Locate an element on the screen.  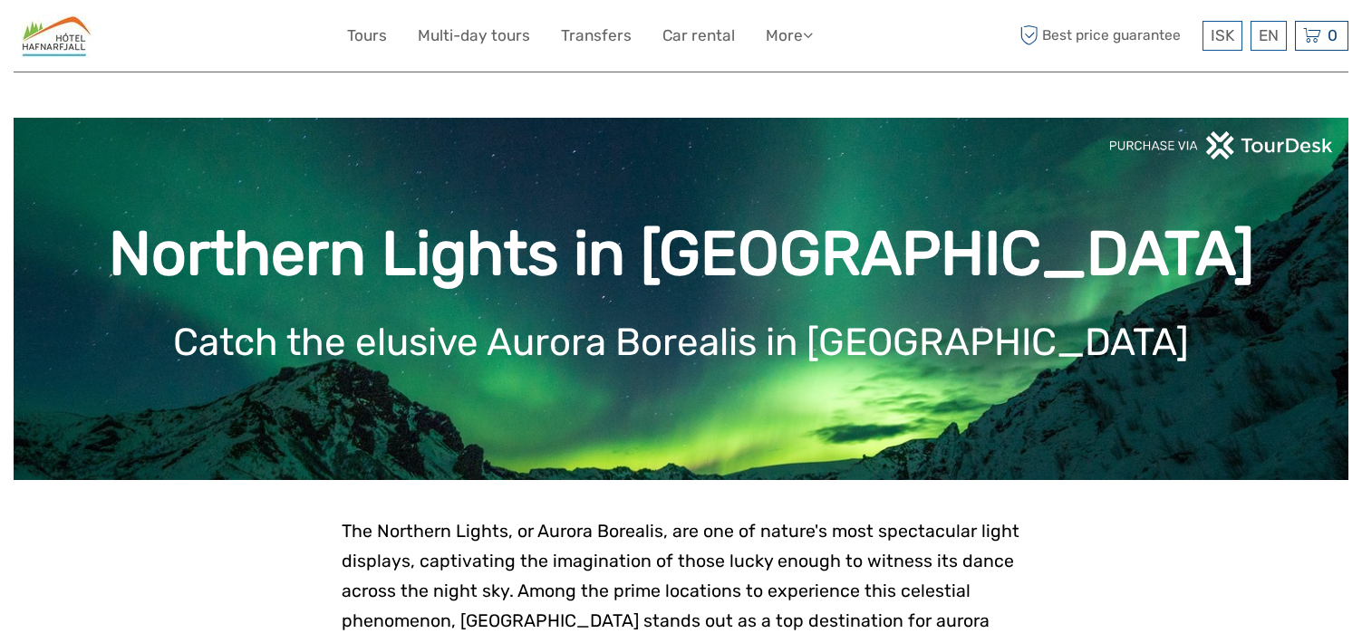
span: Best price guarantee is located at coordinates (1107, 35).